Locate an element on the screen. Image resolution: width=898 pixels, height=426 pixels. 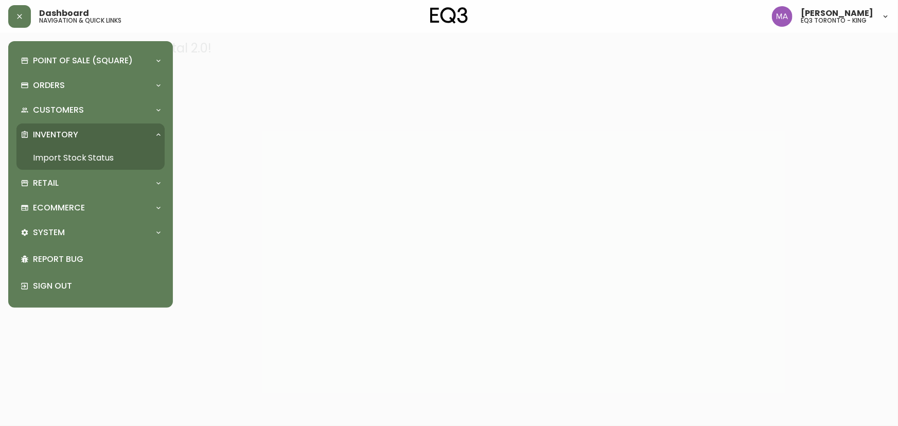
p: Ecommerce is located at coordinates (59, 208).